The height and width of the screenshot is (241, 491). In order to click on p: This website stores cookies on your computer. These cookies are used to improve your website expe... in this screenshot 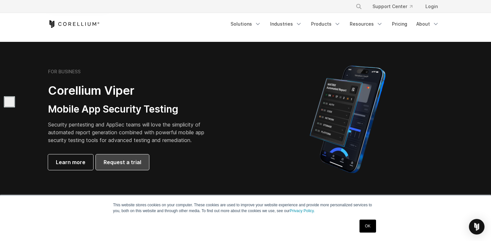, I will do `click(245, 208)`.